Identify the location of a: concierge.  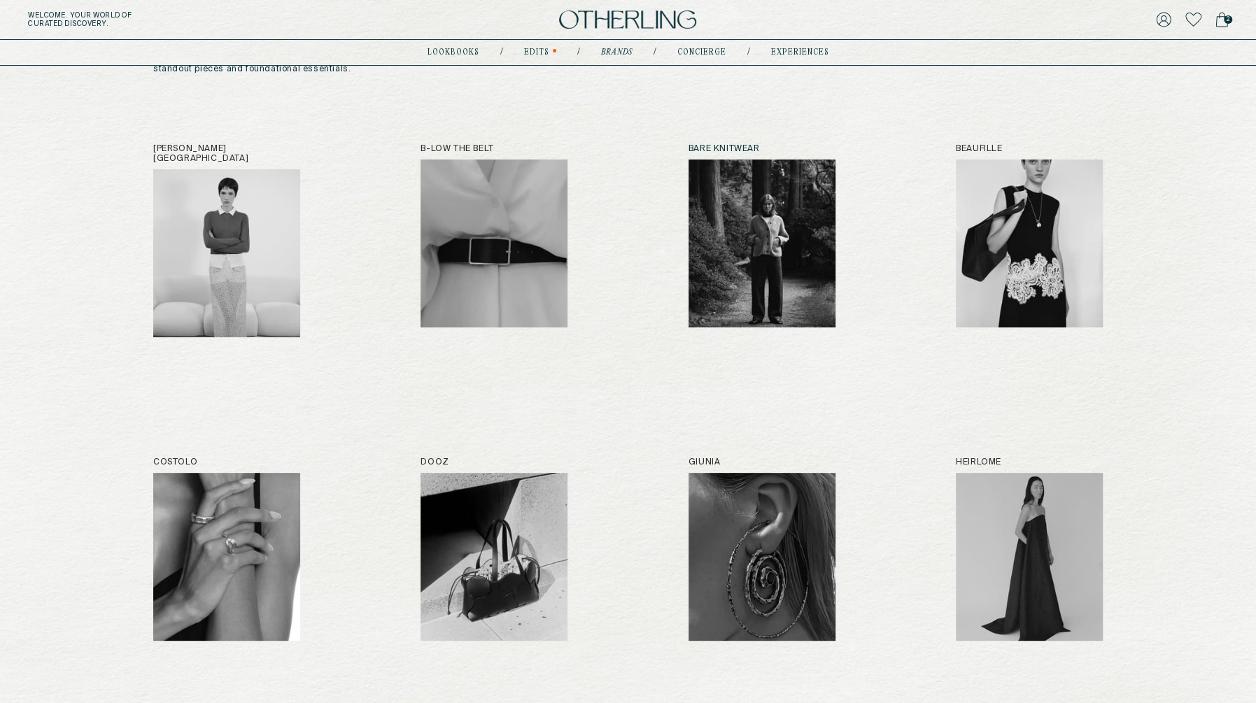
(702, 52).